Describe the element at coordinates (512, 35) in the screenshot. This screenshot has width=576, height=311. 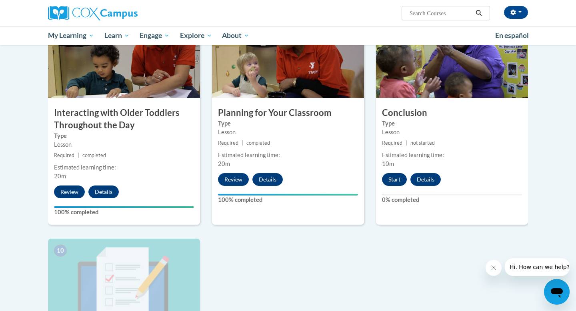
I see `span: En español` at that location.